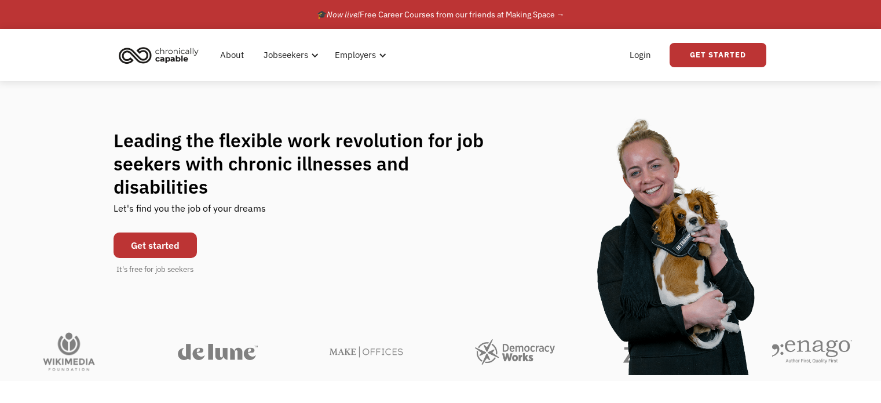  Describe the element at coordinates (718, 55) in the screenshot. I see `a: Get Started` at that location.